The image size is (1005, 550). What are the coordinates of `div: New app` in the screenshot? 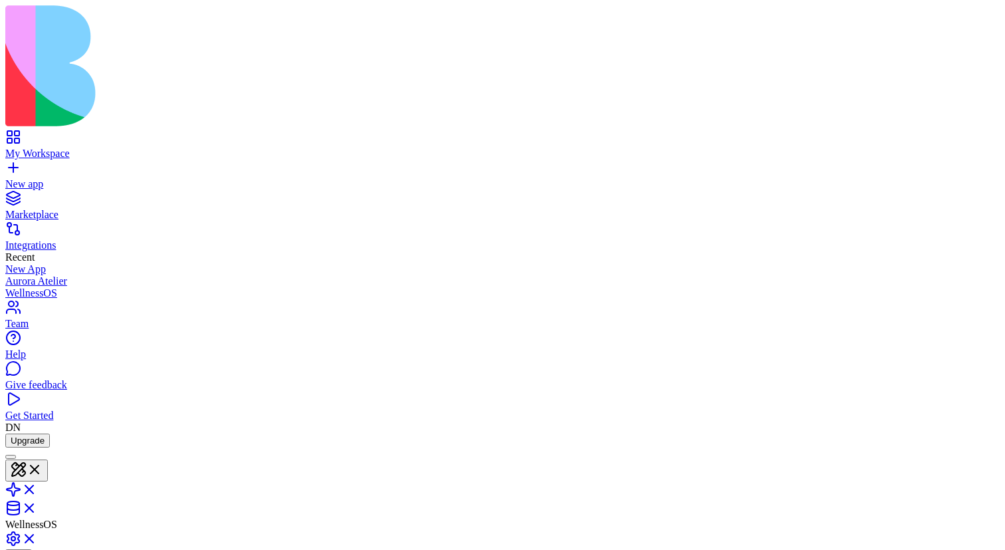 It's located at (502, 184).